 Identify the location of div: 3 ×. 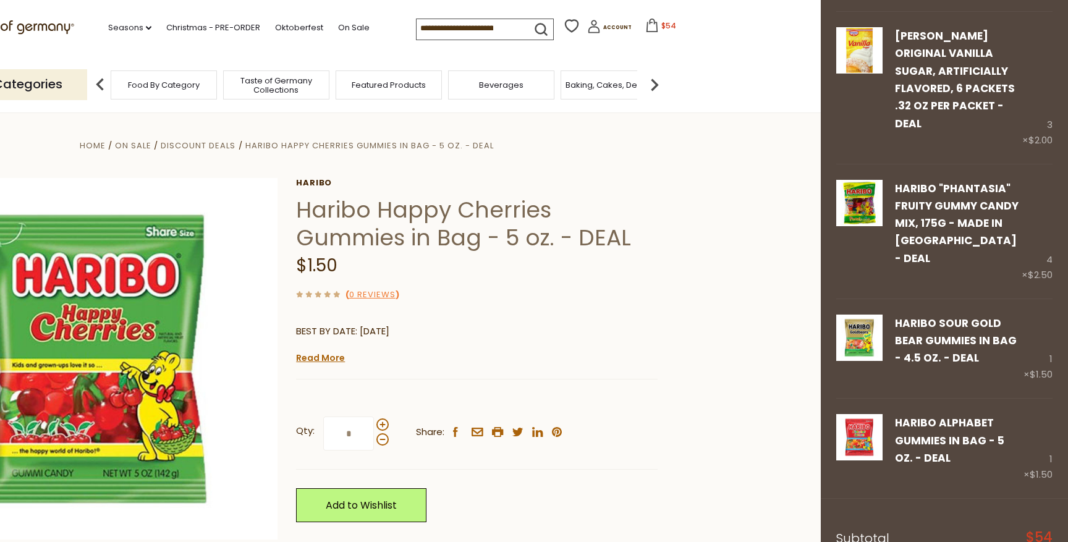
(1037, 88).